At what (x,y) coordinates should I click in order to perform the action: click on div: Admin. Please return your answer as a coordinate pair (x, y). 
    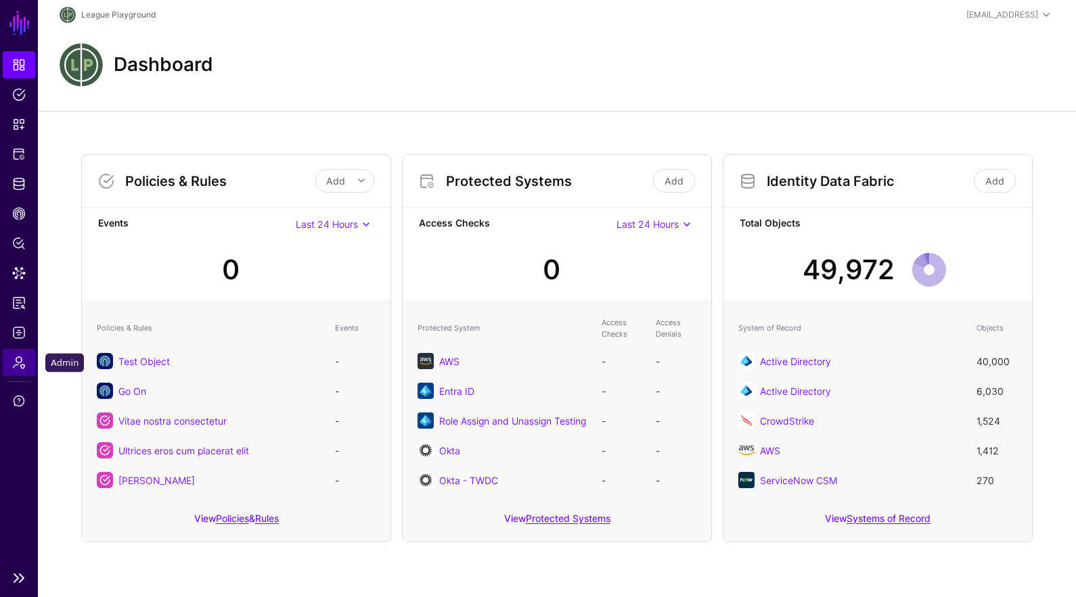
    Looking at the image, I should click on (64, 363).